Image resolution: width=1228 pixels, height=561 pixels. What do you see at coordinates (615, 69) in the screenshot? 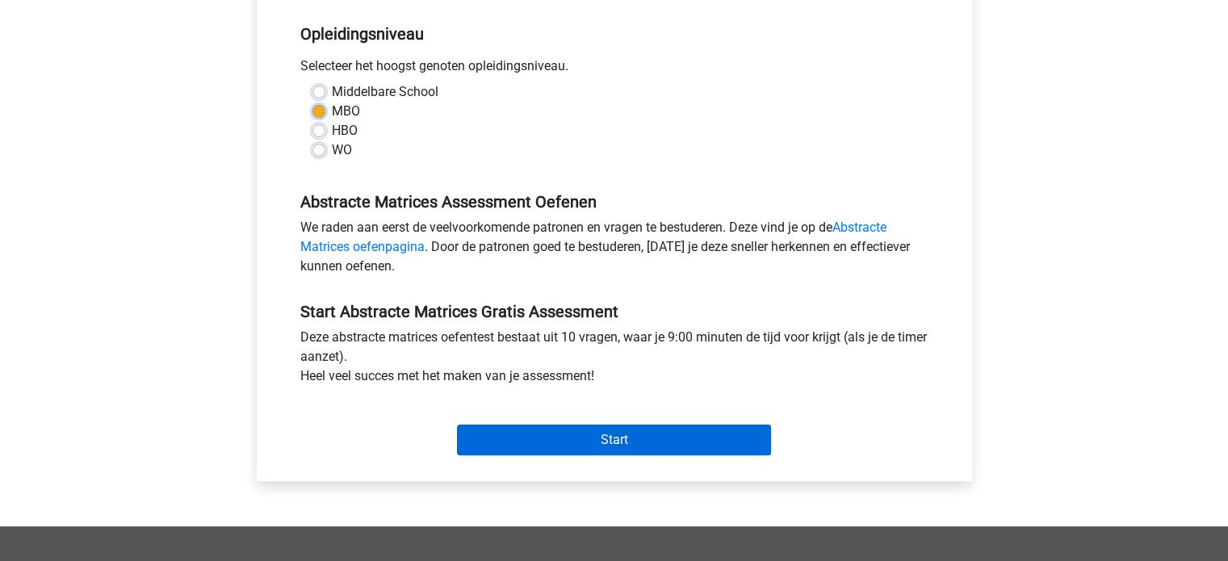
I see `div: Selecteer het hoogst genoten opleidingsniveau.` at bounding box center [615, 69].